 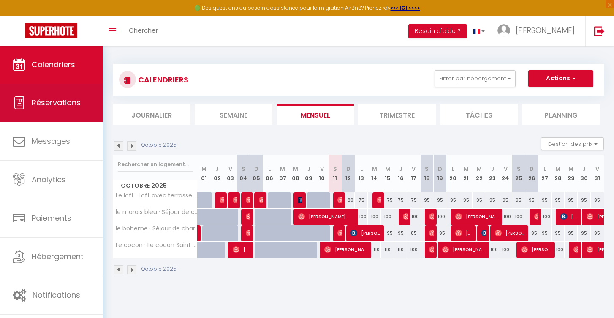 What do you see at coordinates (348, 200) in the screenshot?
I see `div: 80` at bounding box center [348, 200].